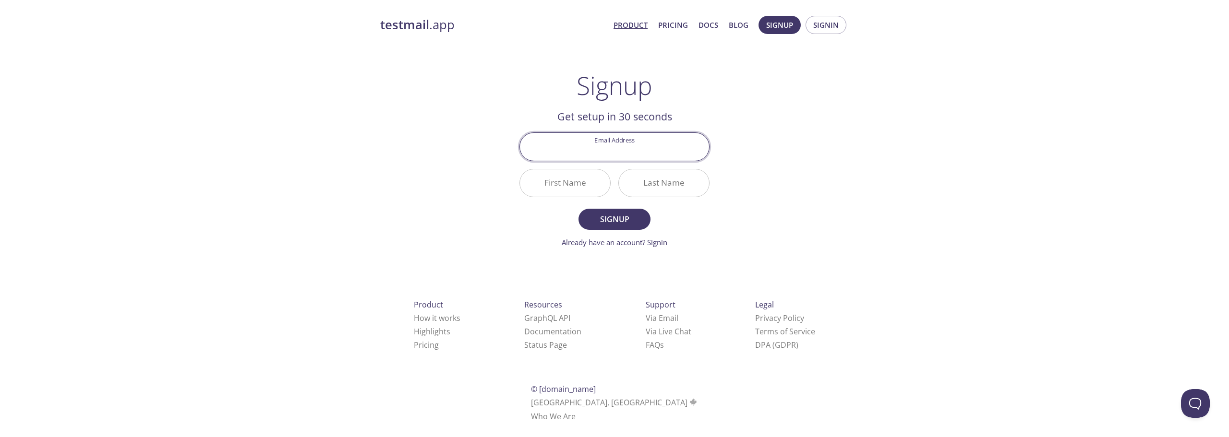 This screenshot has height=437, width=1229. What do you see at coordinates (545, 345) in the screenshot?
I see `a: Status Page` at bounding box center [545, 345].